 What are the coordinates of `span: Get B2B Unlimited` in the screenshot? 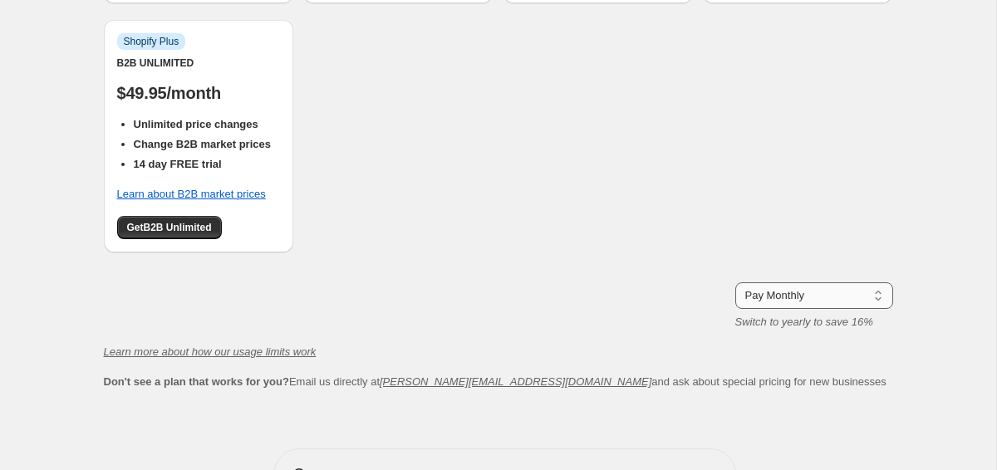 It's located at (169, 228).